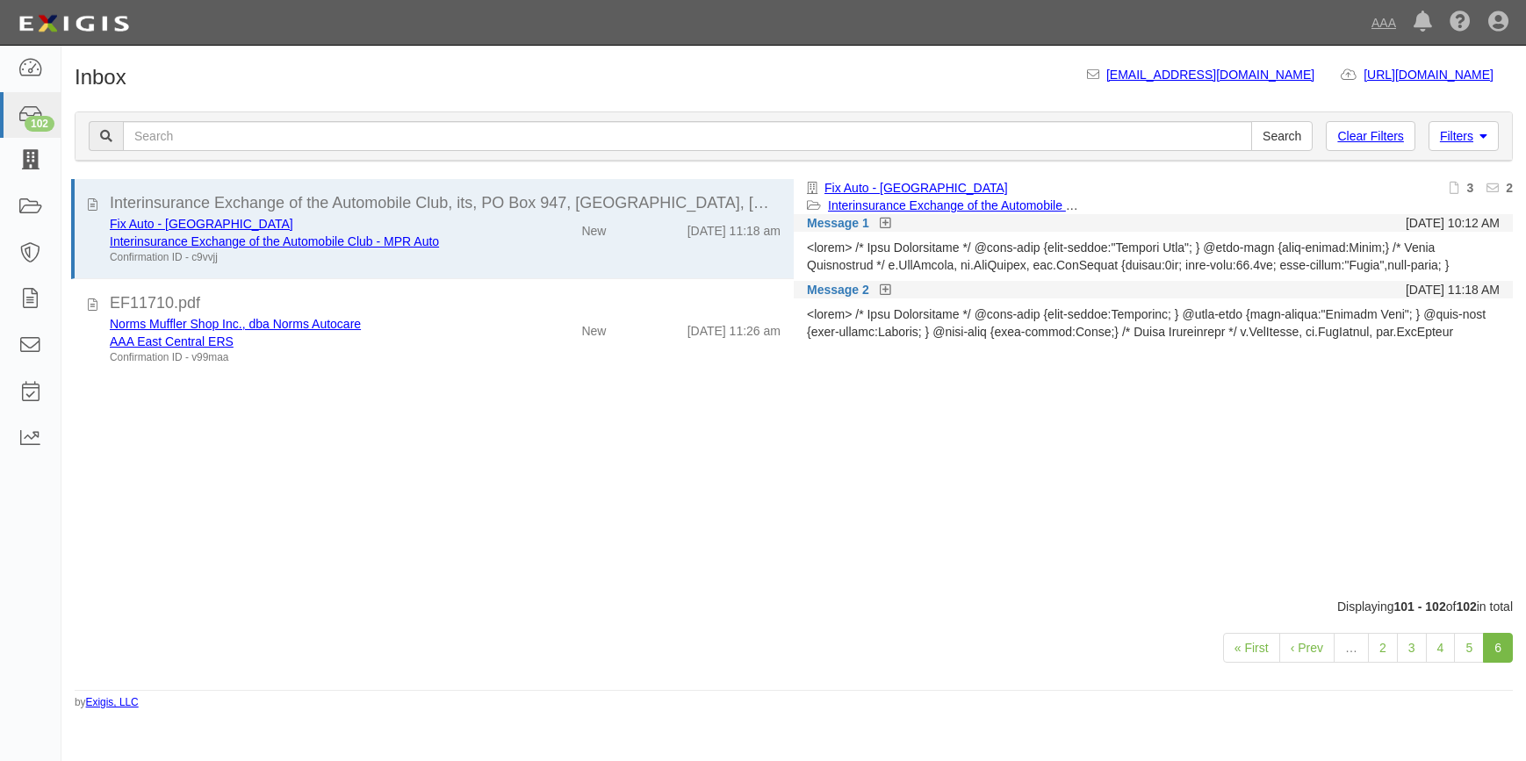 The image size is (1526, 761). What do you see at coordinates (106, 702) in the screenshot?
I see `small: by` at bounding box center [106, 702].